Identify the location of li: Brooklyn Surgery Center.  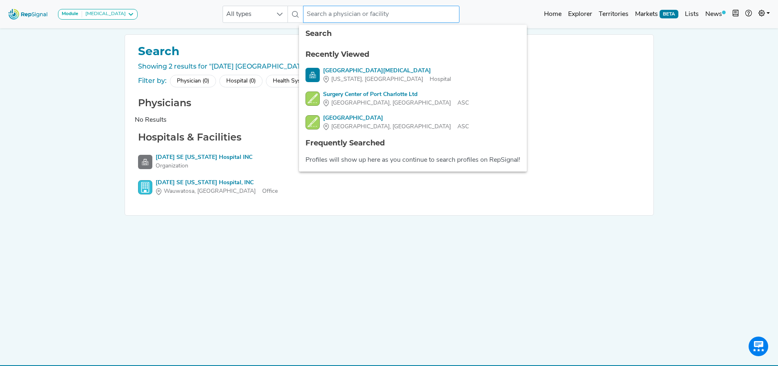
(413, 122).